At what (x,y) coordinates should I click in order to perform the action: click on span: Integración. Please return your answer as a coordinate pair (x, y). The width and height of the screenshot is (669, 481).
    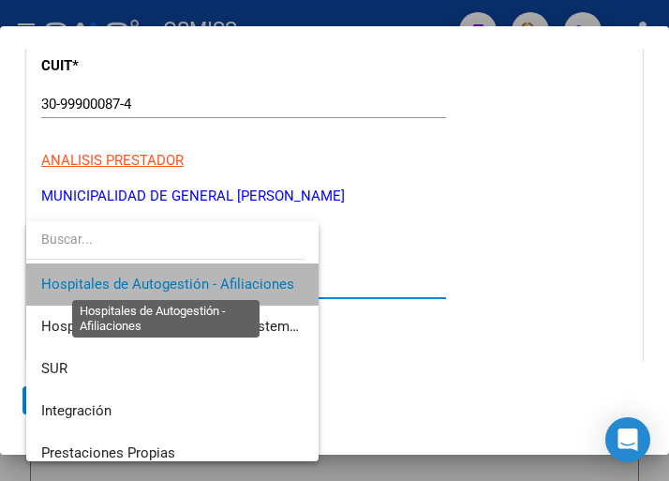
    Looking at the image, I should click on (76, 411).